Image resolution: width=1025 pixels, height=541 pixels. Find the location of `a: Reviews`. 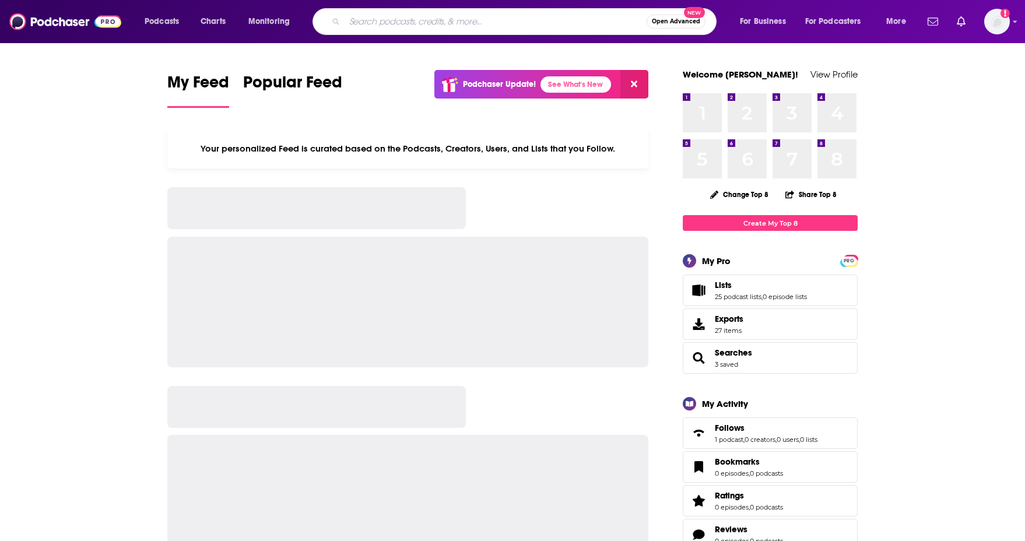

a: Reviews is located at coordinates (749, 530).